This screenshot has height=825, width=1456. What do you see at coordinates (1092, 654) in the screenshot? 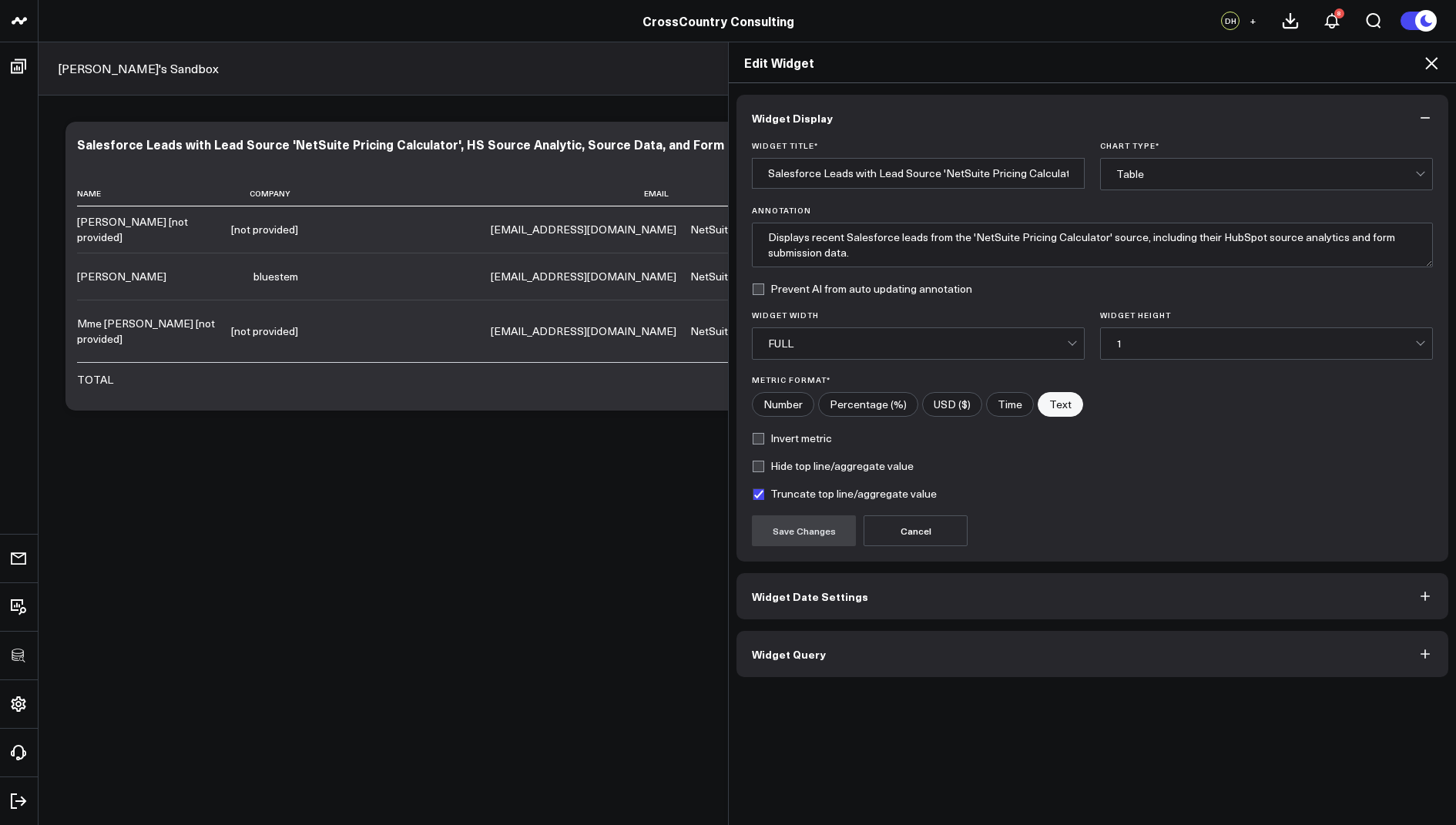
I see `button: Widget Query` at bounding box center [1092, 654].